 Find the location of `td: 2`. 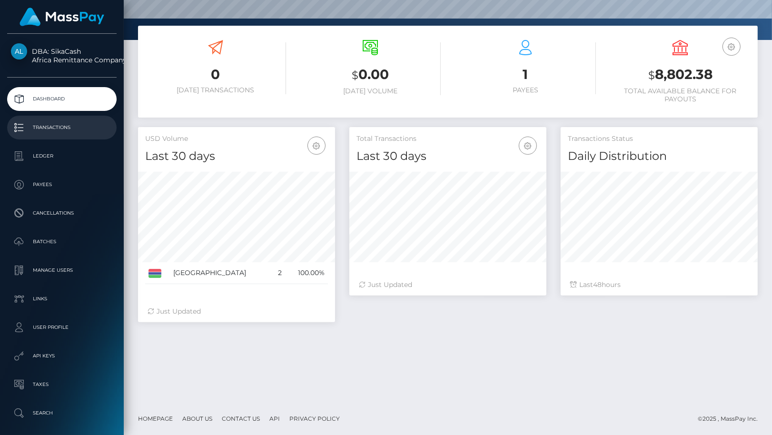

td: 2 is located at coordinates (278, 273).